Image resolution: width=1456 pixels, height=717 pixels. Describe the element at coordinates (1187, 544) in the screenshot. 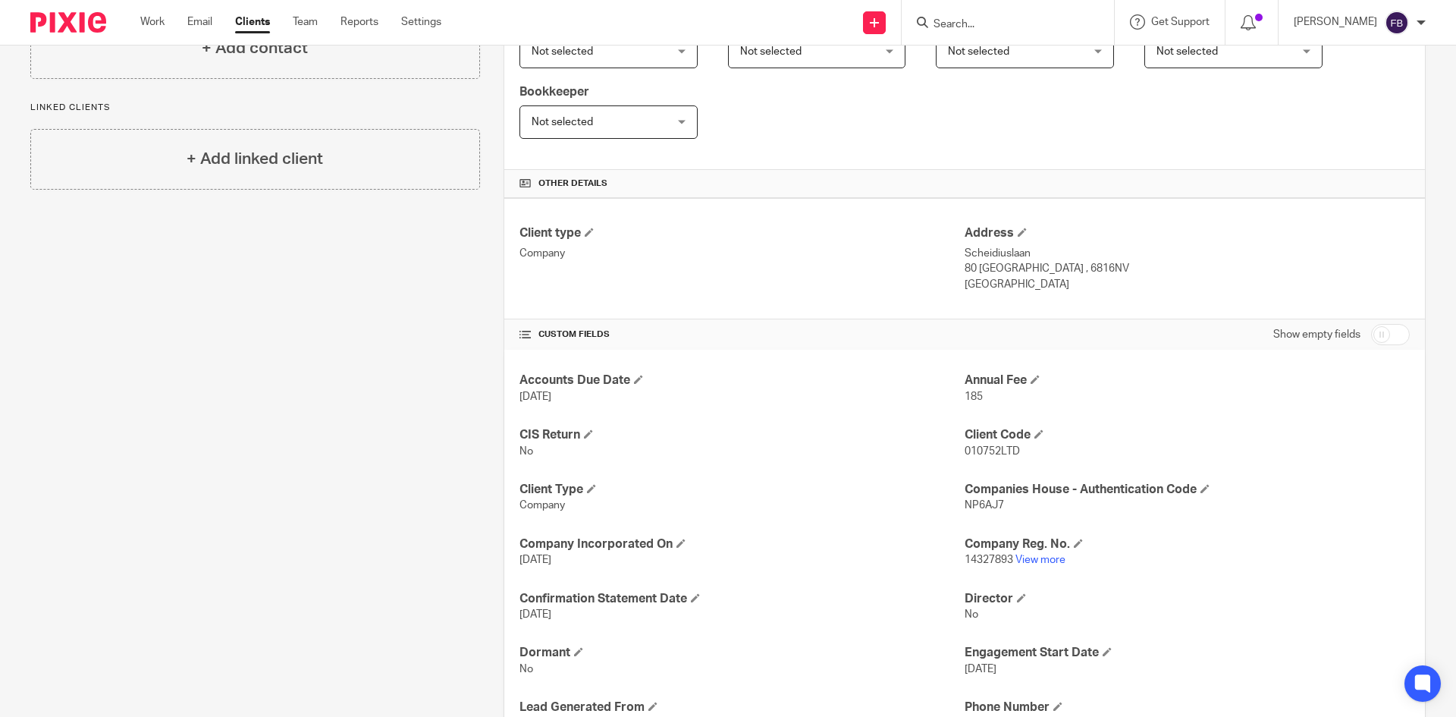

I see `h4: Company Reg. No.` at that location.